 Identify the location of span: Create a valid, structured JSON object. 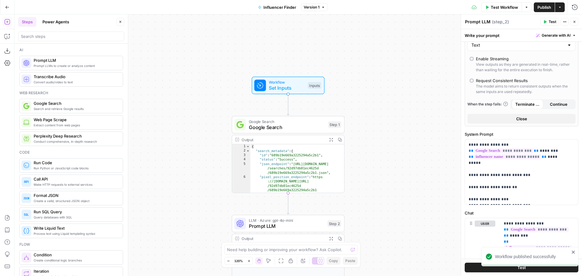
(76, 201).